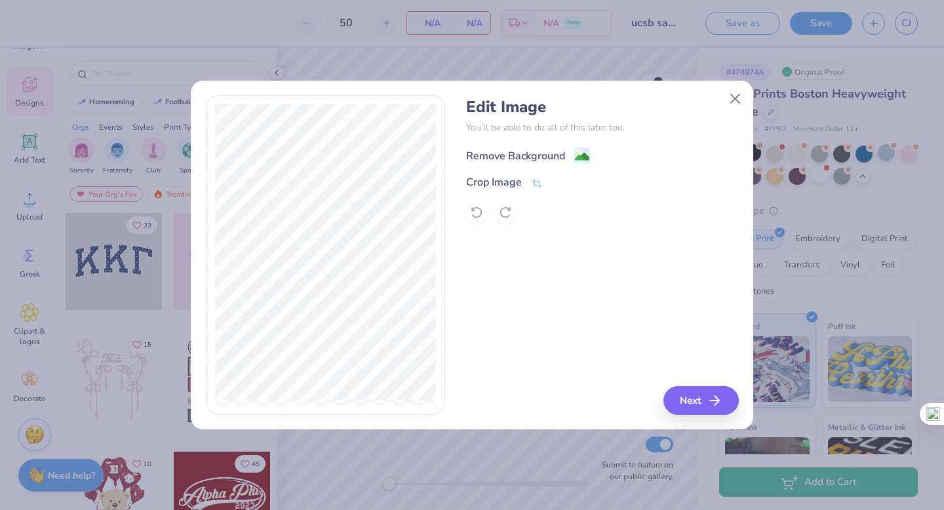 This screenshot has height=510, width=944. Describe the element at coordinates (736, 98) in the screenshot. I see `button: Close` at that location.